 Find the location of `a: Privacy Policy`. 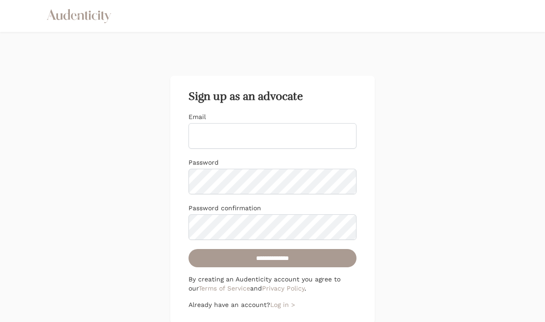

a: Privacy Policy is located at coordinates (283, 288).